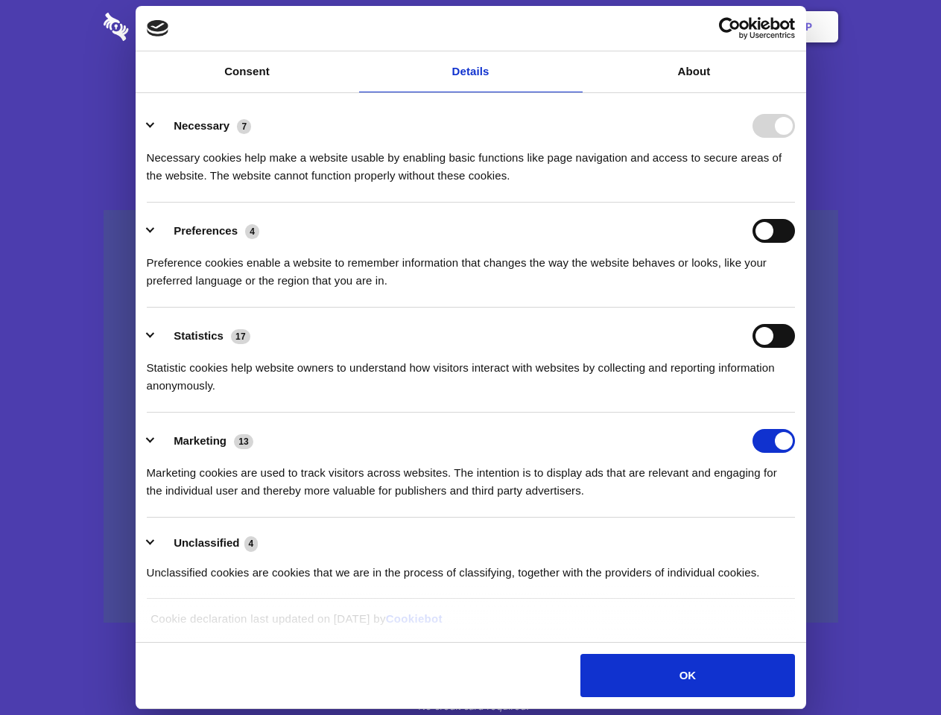 This screenshot has height=715, width=941. I want to click on a: Consent, so click(247, 72).